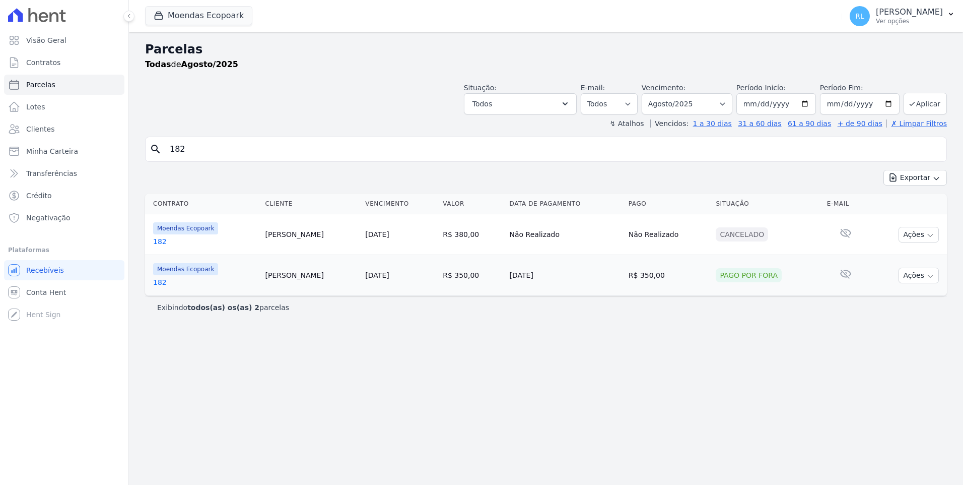  I want to click on span: Transferências, so click(51, 173).